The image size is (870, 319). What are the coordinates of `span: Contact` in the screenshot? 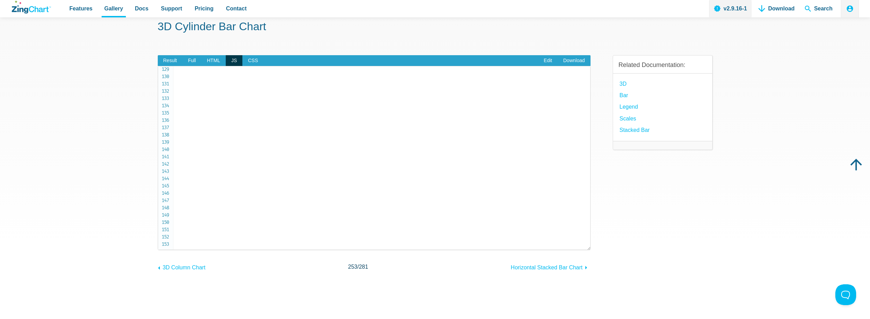 It's located at (236, 8).